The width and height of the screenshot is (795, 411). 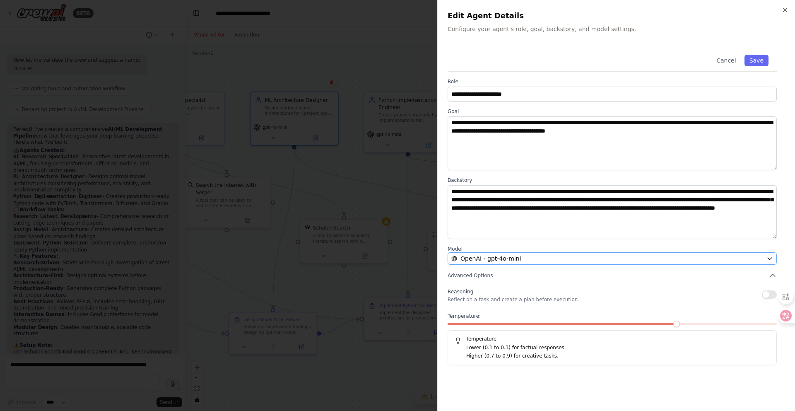 What do you see at coordinates (464, 316) in the screenshot?
I see `span: Temperature:` at bounding box center [464, 316].